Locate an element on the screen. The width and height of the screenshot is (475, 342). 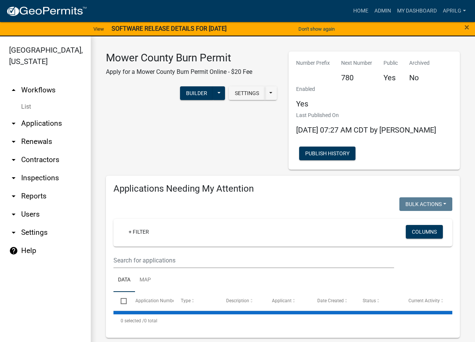
datatable-header-cell: Applicant is located at coordinates (288, 301).